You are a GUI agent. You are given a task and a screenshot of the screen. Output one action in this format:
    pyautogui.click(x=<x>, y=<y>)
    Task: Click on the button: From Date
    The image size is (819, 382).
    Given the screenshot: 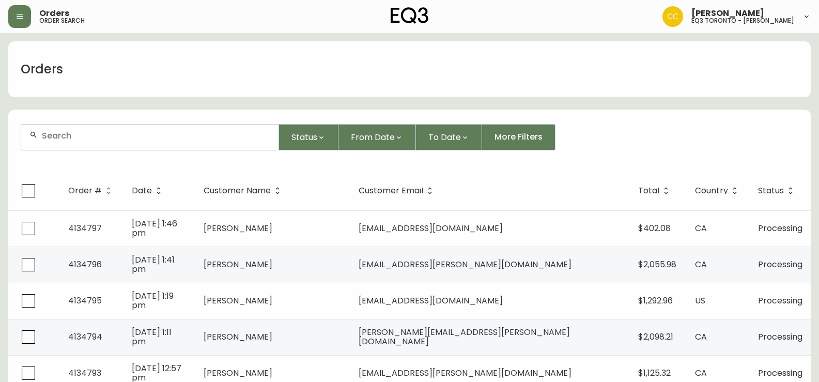 What is the action you would take?
    pyautogui.click(x=377, y=137)
    